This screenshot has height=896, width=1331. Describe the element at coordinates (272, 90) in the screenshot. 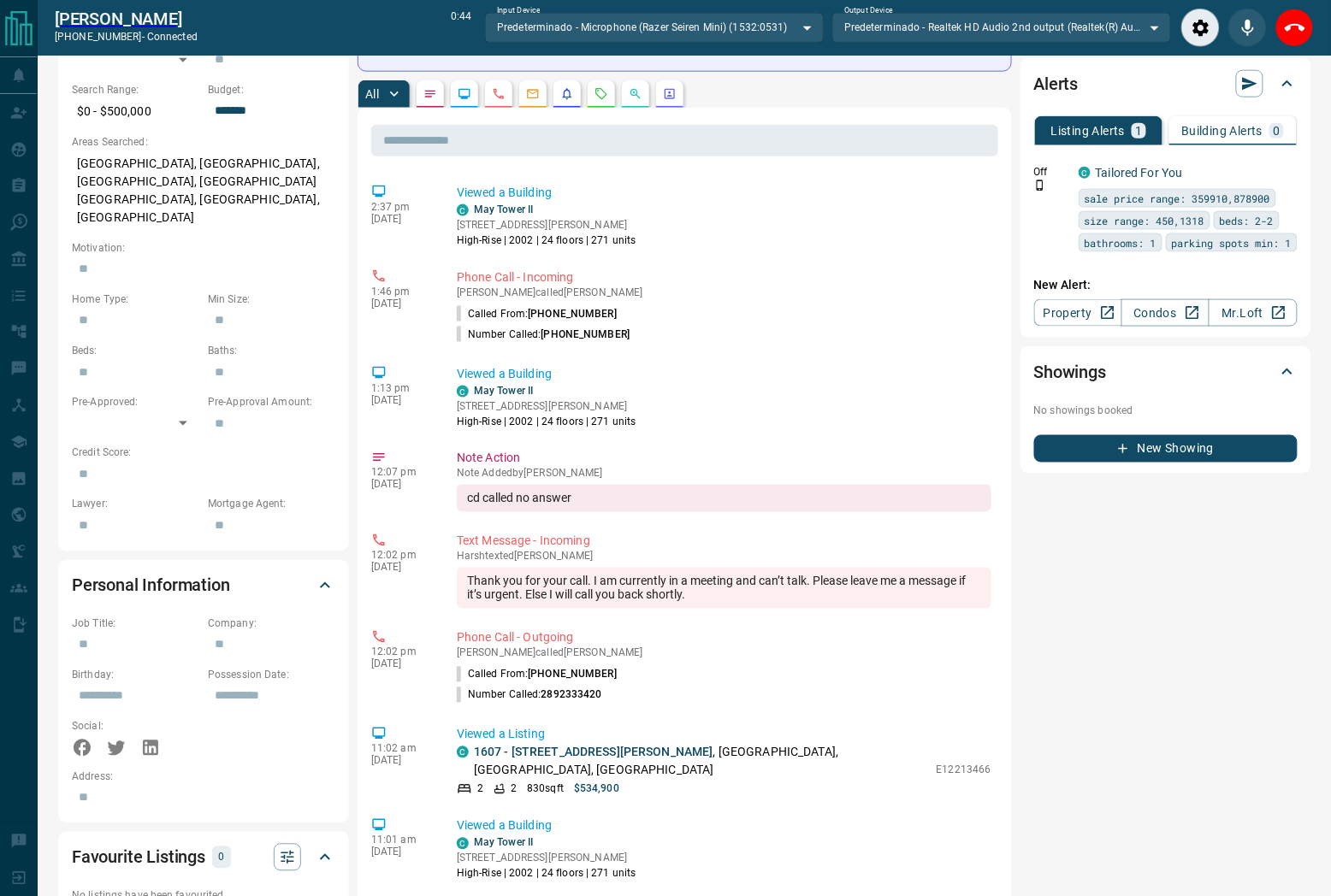

I see `p: Budget:` at that location.